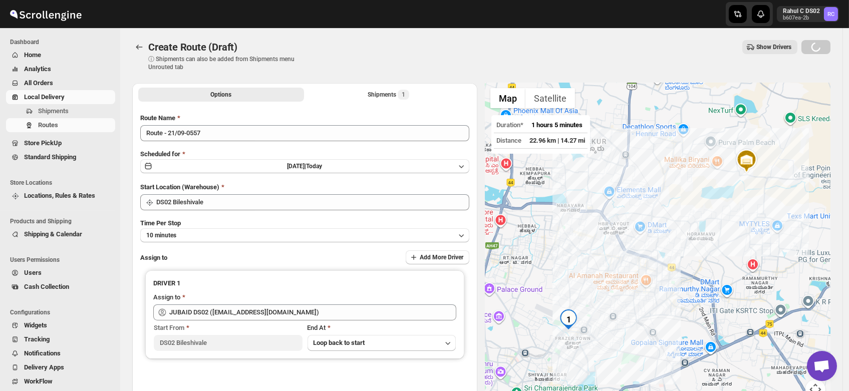  I want to click on span: Configurations, so click(63, 313).